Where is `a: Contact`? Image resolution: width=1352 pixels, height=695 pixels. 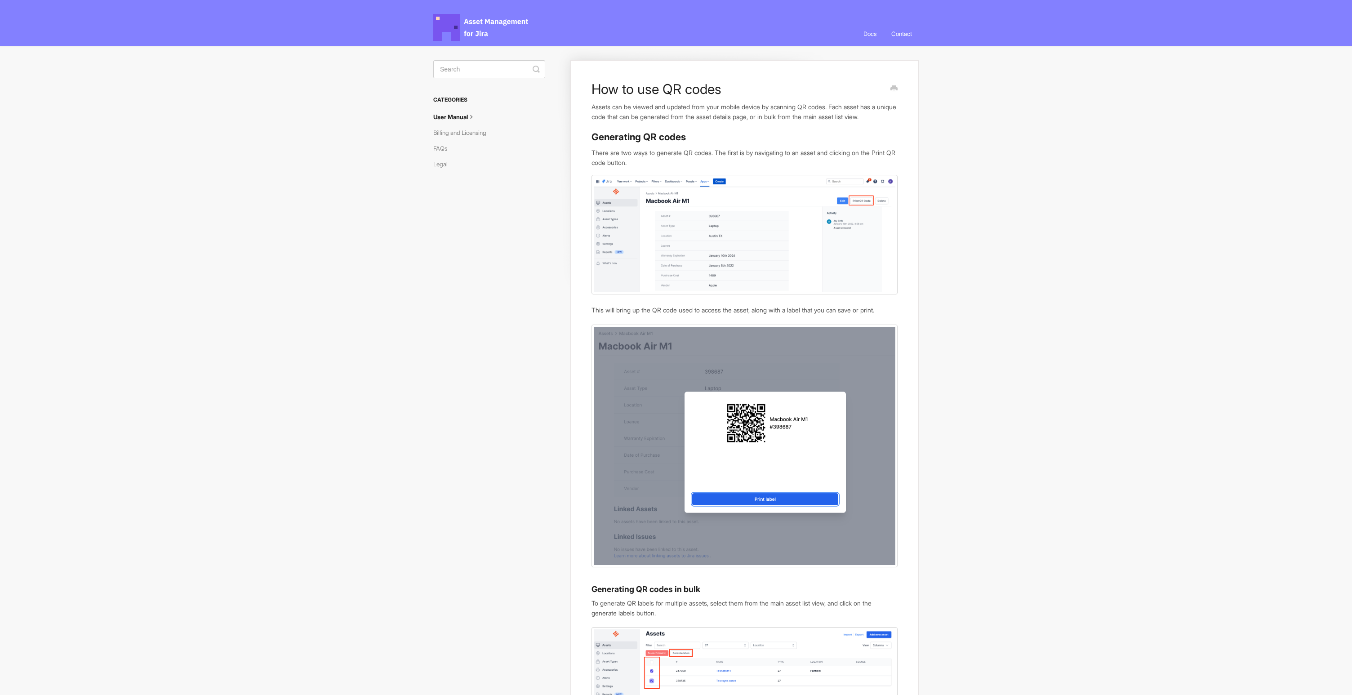 a: Contact is located at coordinates (901, 34).